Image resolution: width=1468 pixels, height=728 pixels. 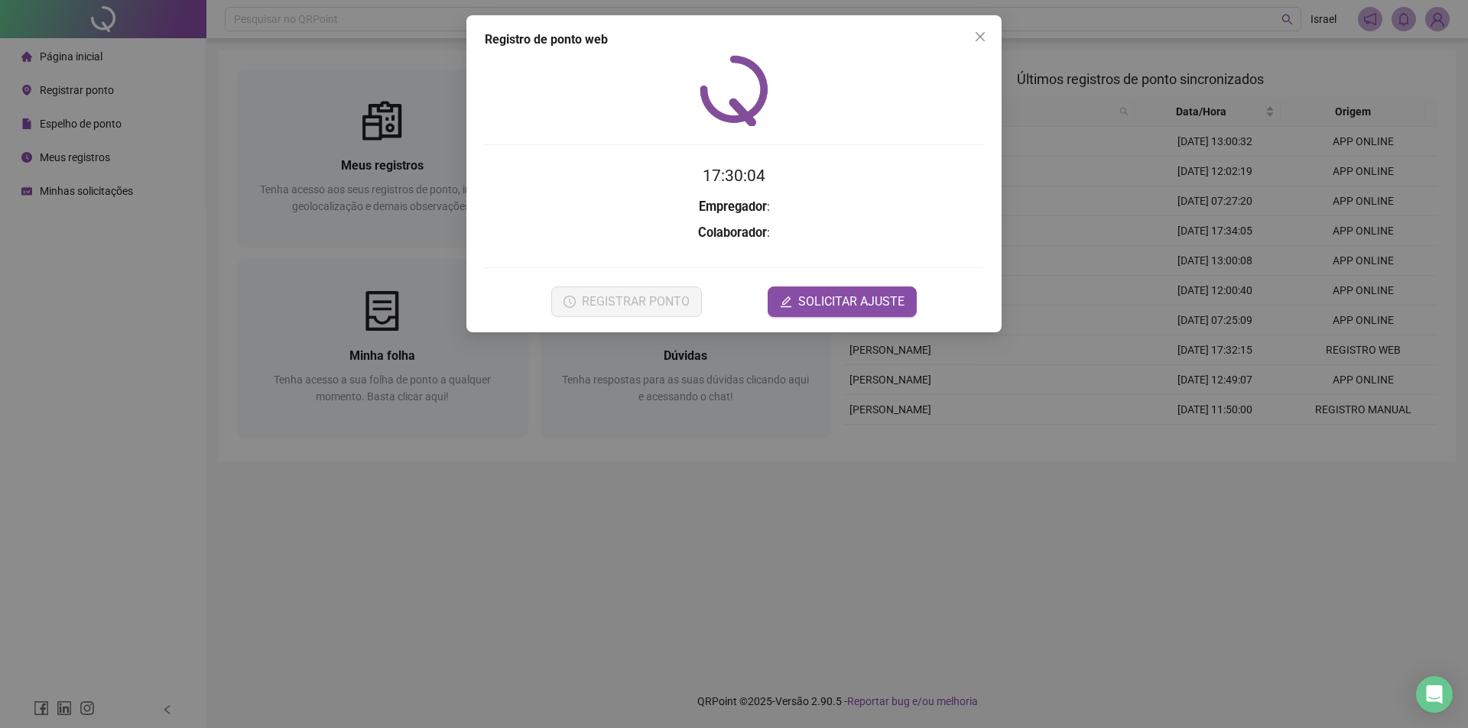 What do you see at coordinates (626, 302) in the screenshot?
I see `button: REGISTRAR PONTO` at bounding box center [626, 302].